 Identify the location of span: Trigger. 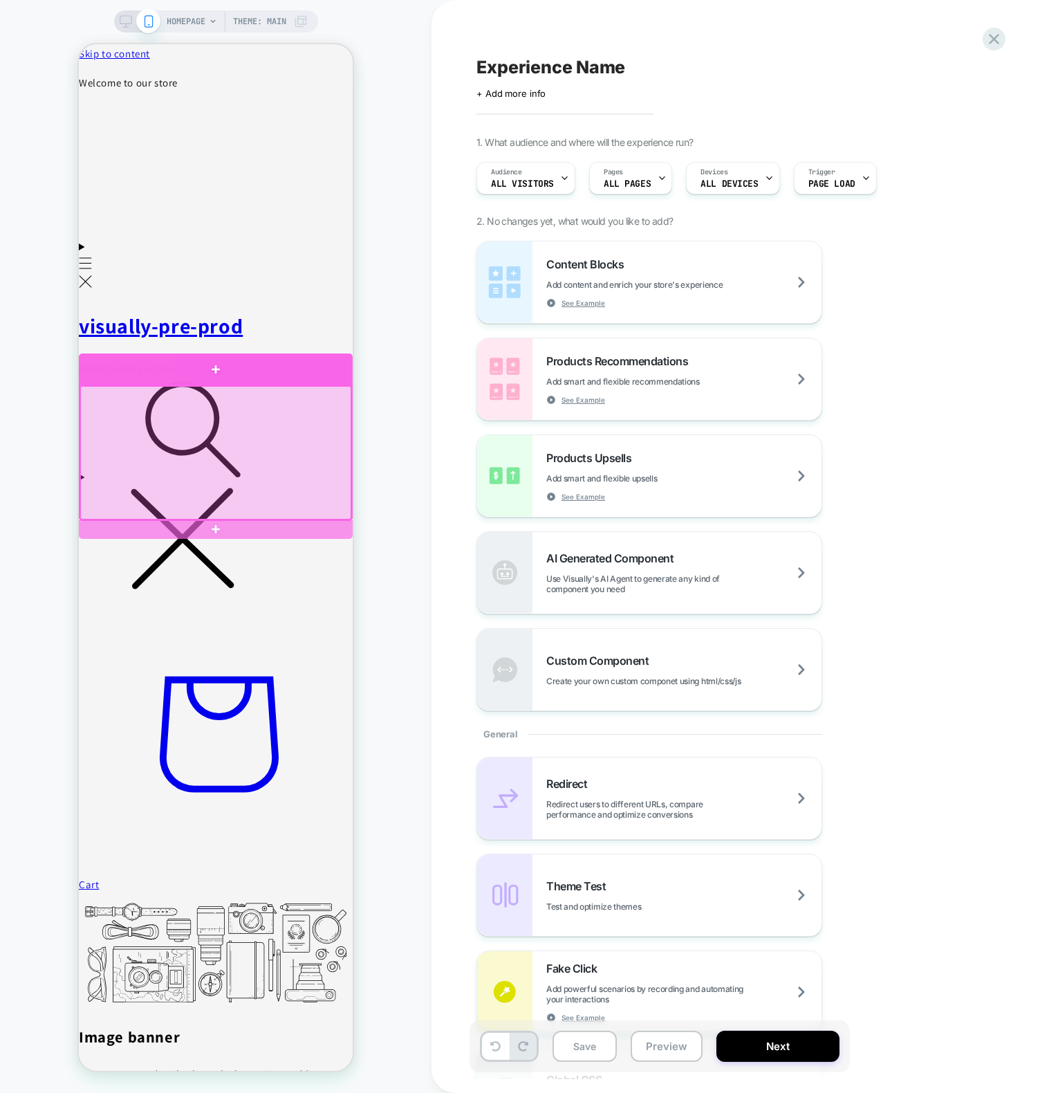
(822, 172).